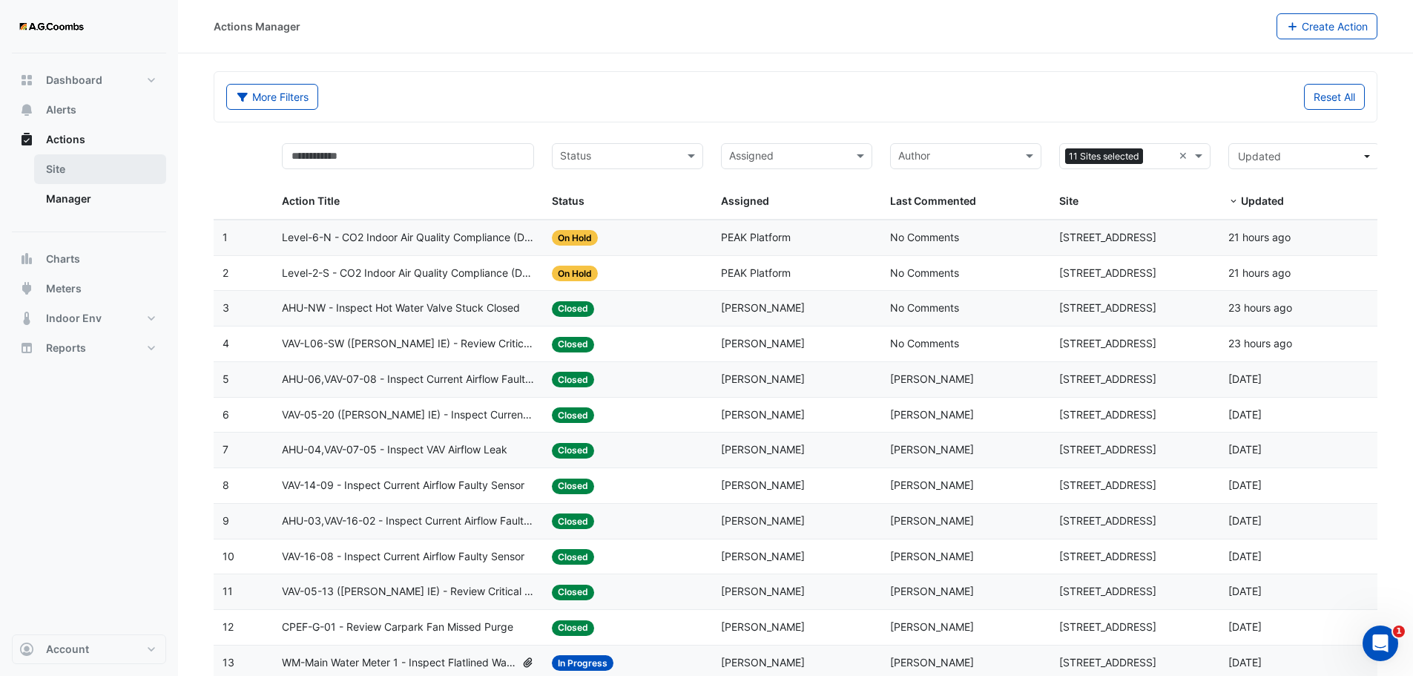  I want to click on button: Reset All, so click(1334, 96).